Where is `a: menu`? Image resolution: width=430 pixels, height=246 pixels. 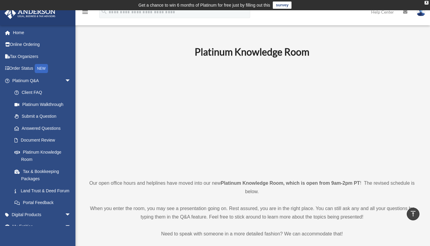 a: menu is located at coordinates (85, 13).